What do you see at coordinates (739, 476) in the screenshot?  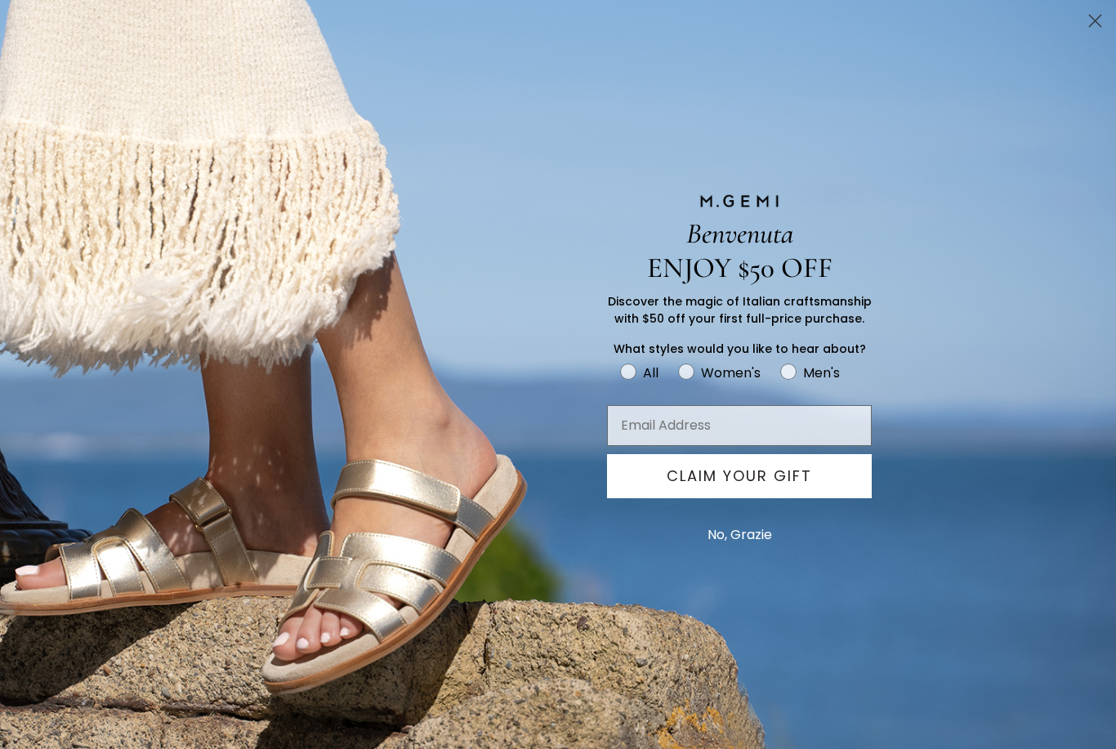 I see `button: CLAIM YOUR GIFT` at bounding box center [739, 476].